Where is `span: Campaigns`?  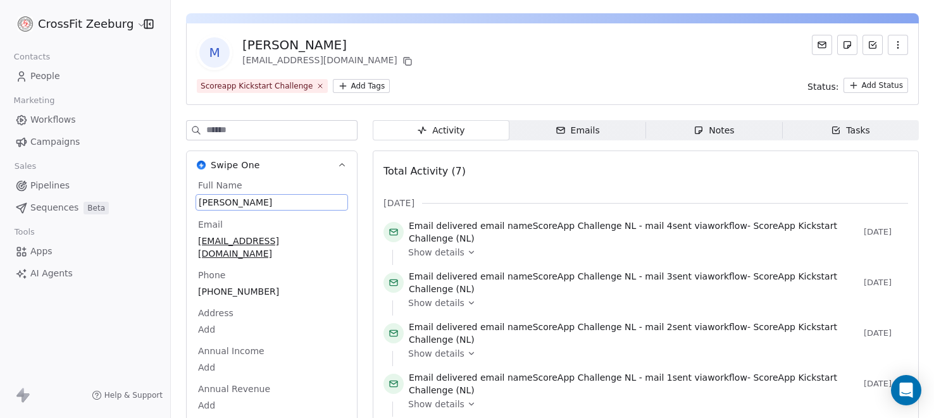 span: Campaigns is located at coordinates (55, 142).